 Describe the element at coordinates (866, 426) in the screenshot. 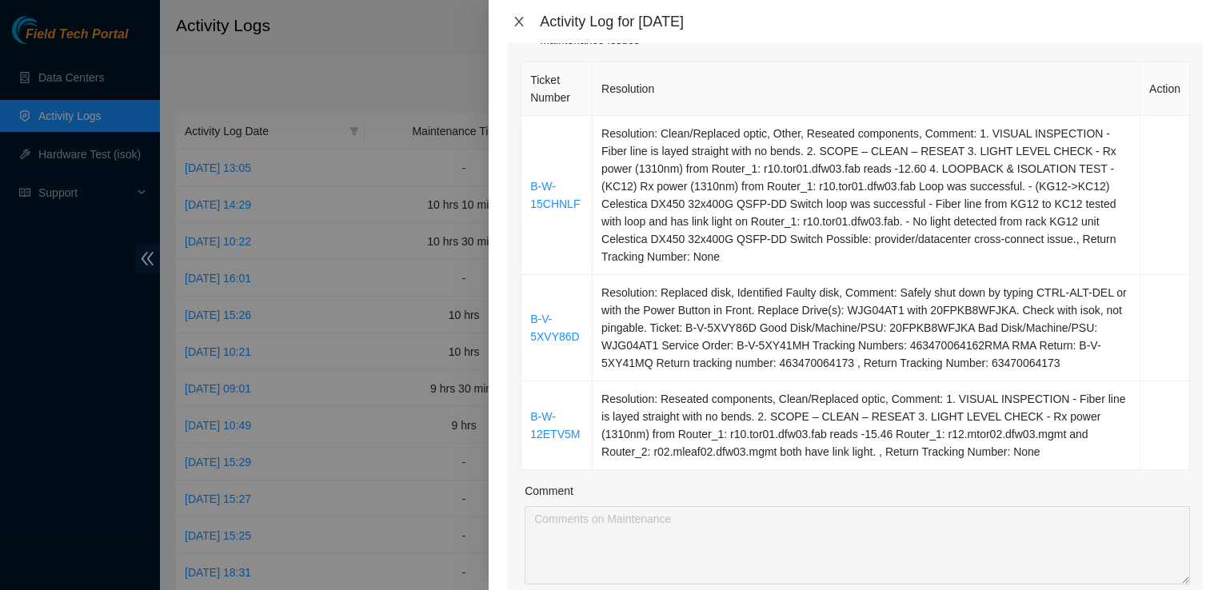

I see `td: Resolution: Reseated components, Clean/Replaced optic, Comment: 1. VISUAL INSPECTION - Fiber line...` at that location.